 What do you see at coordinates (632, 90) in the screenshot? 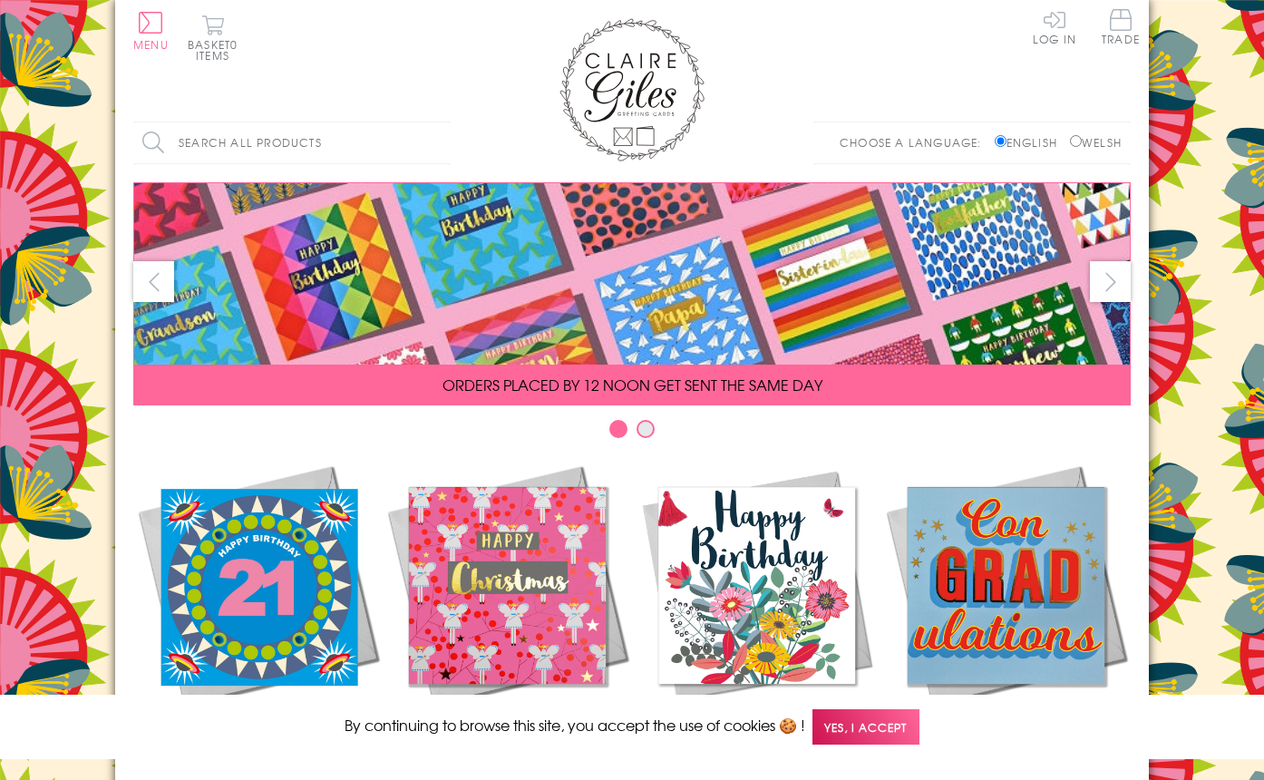
I see `img: Claire Giles Greetings Cards` at bounding box center [632, 90].